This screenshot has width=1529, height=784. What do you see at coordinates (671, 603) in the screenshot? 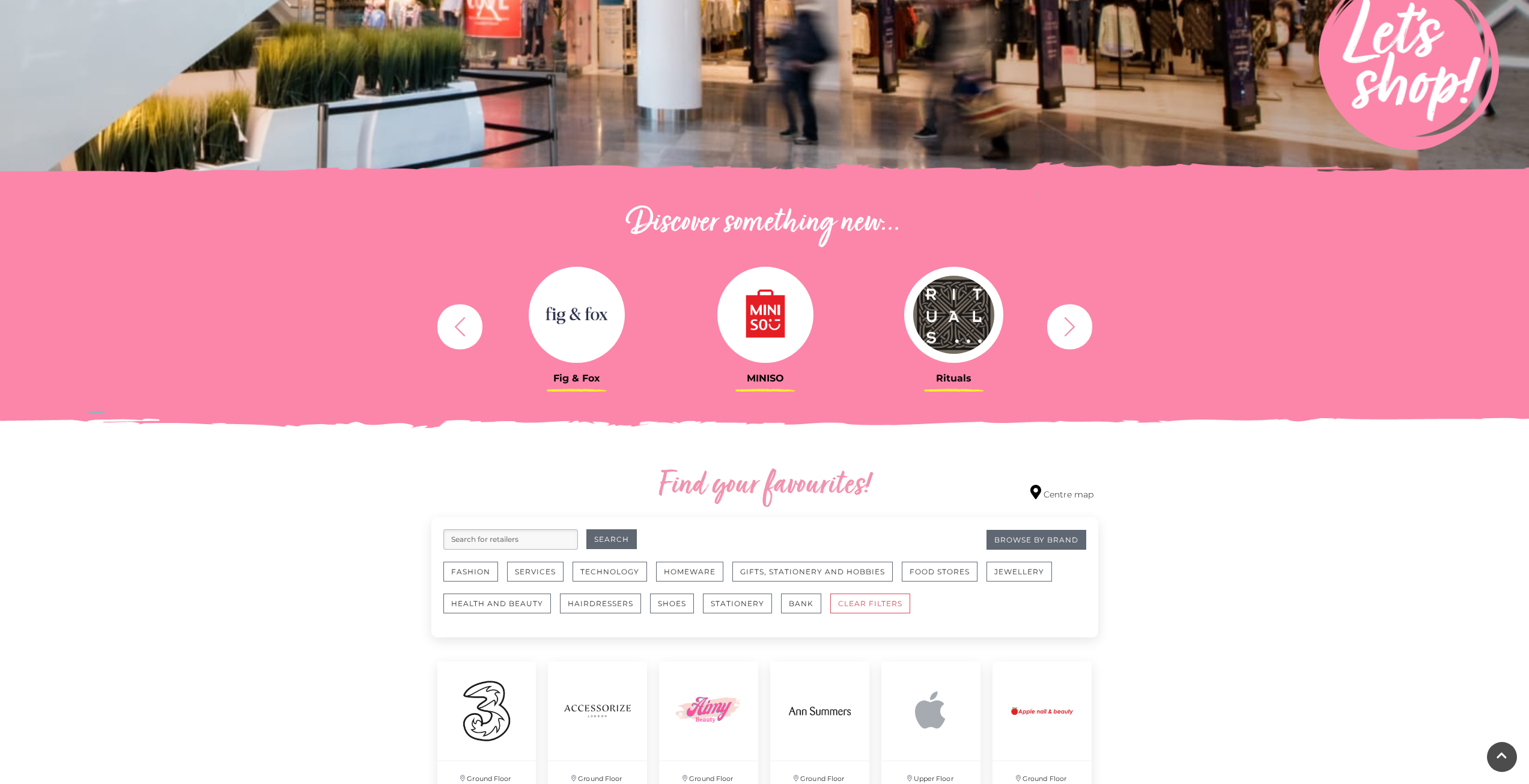
I see `button: Shoes` at bounding box center [671, 603].